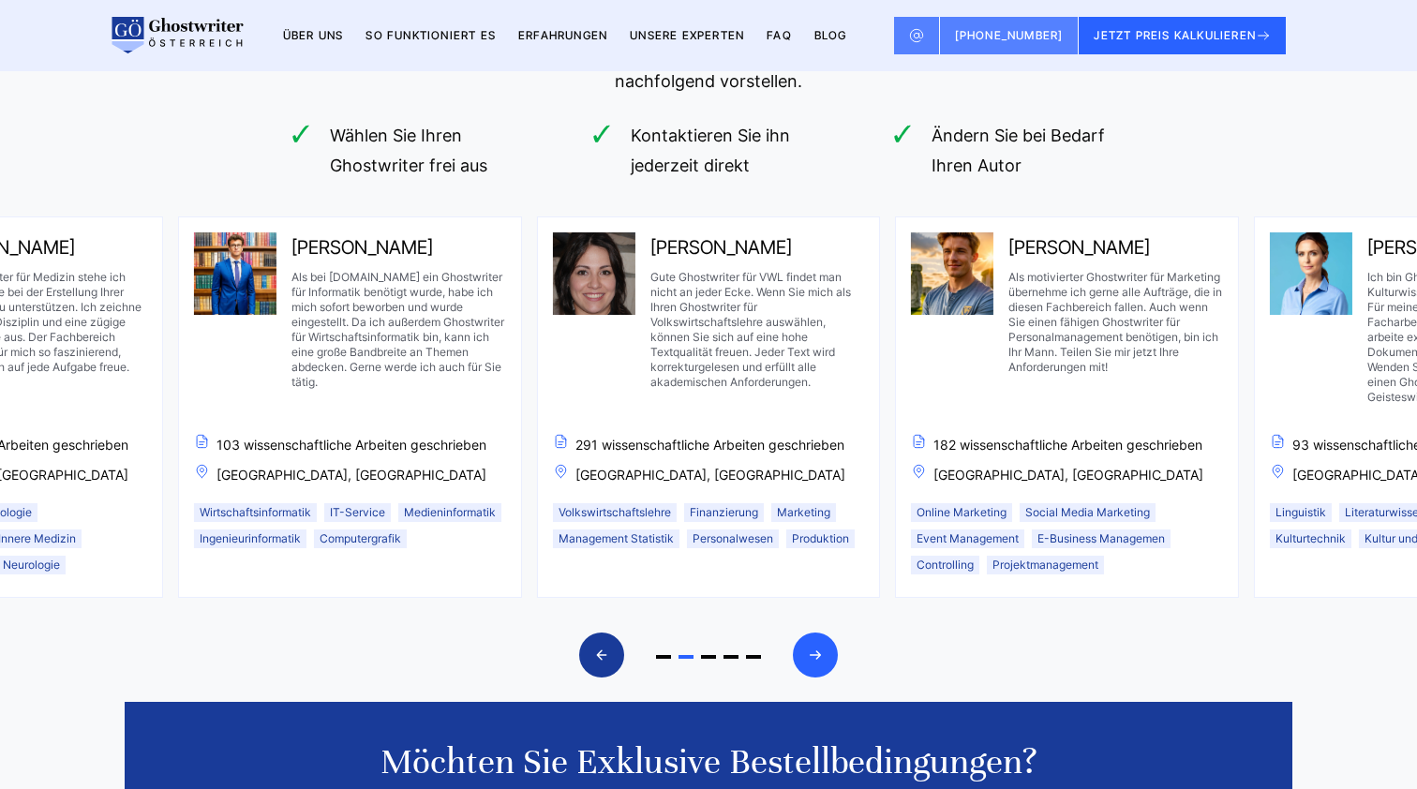 This screenshot has width=1417, height=789. I want to click on li: Ändern Sie bei Bedarf Ihren Autor, so click(1009, 151).